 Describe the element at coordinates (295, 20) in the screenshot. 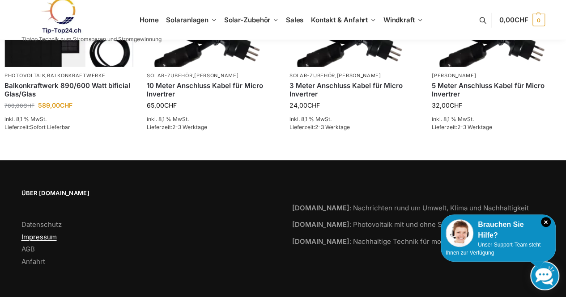

I see `span: Sales` at that location.